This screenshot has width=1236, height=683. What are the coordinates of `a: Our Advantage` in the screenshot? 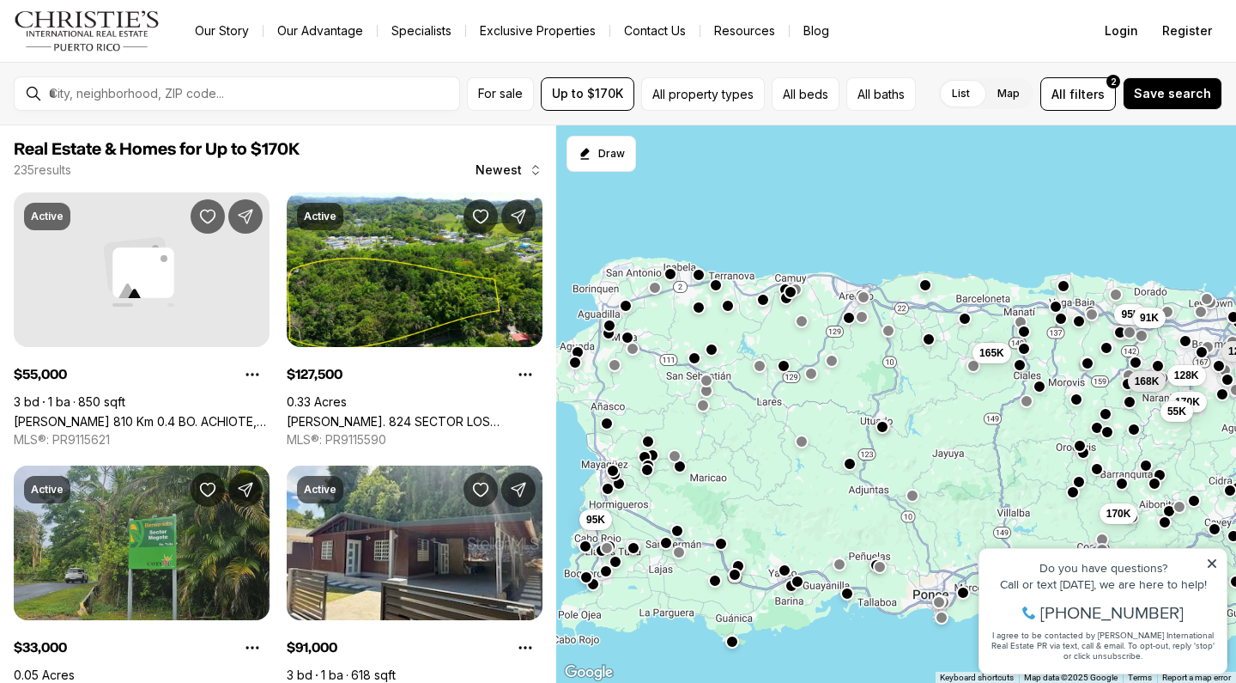 It's located at (320, 31).